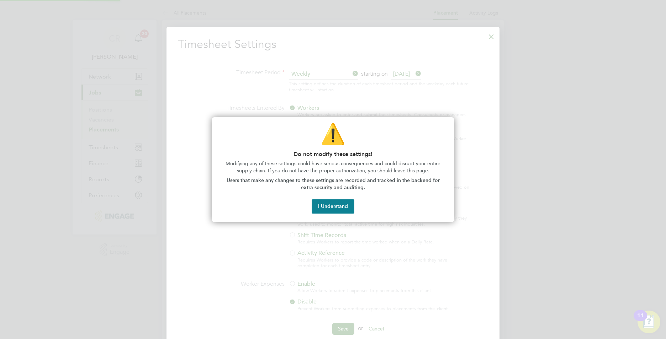 This screenshot has width=666, height=339. What do you see at coordinates (333, 207) in the screenshot?
I see `button: I Understand` at bounding box center [333, 207].